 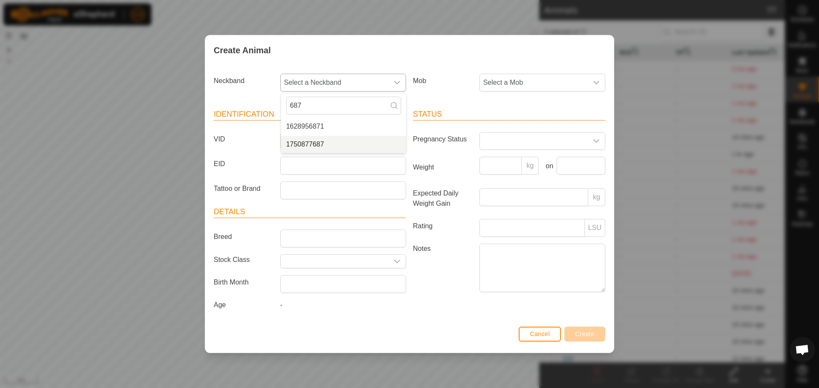 What do you see at coordinates (343, 136) in the screenshot?
I see `ul: Option List` at bounding box center [343, 136].